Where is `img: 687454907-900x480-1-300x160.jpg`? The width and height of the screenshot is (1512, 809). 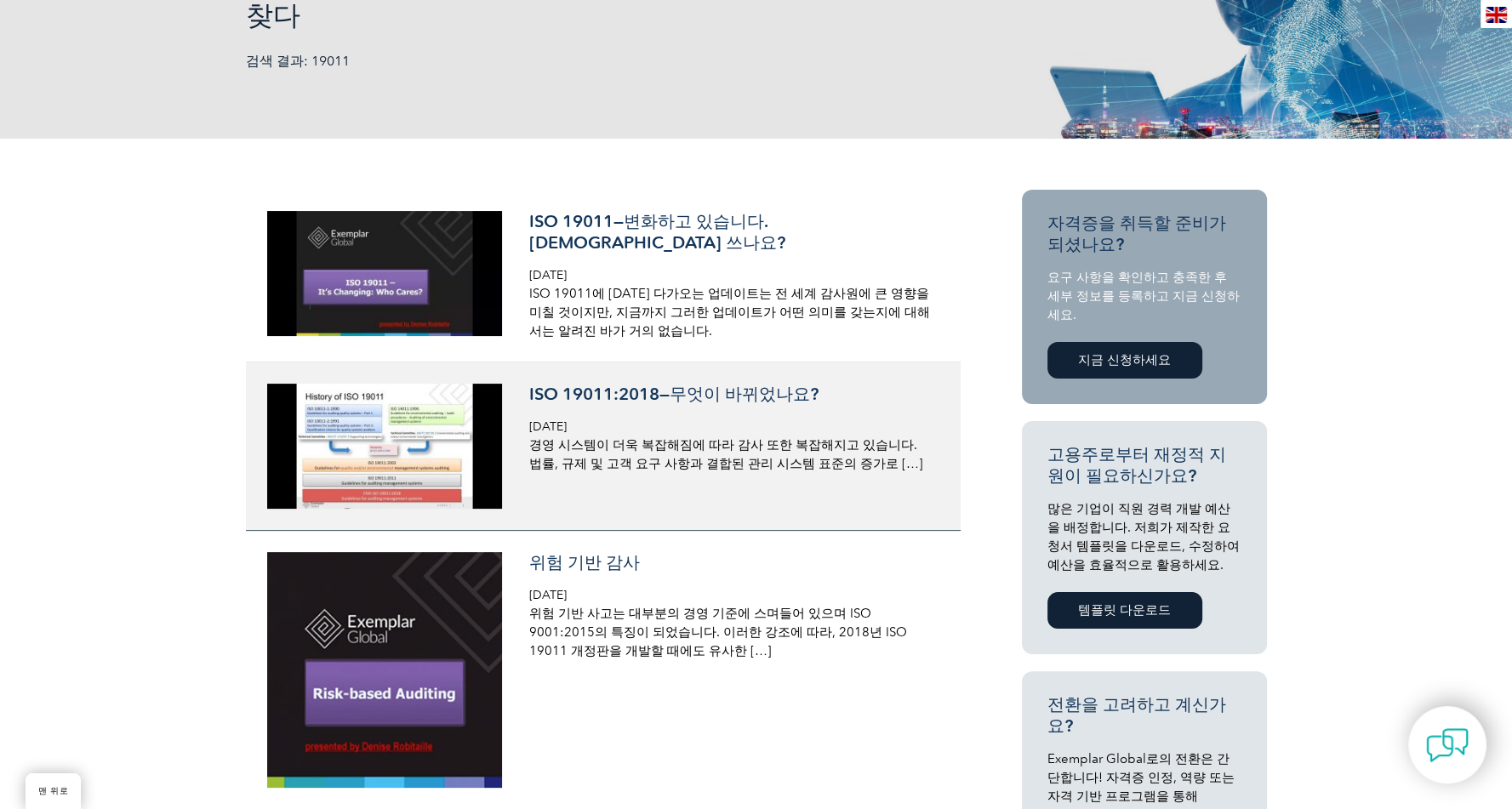
img: 687454907-900x480-1-300x160.jpg is located at coordinates (385, 273).